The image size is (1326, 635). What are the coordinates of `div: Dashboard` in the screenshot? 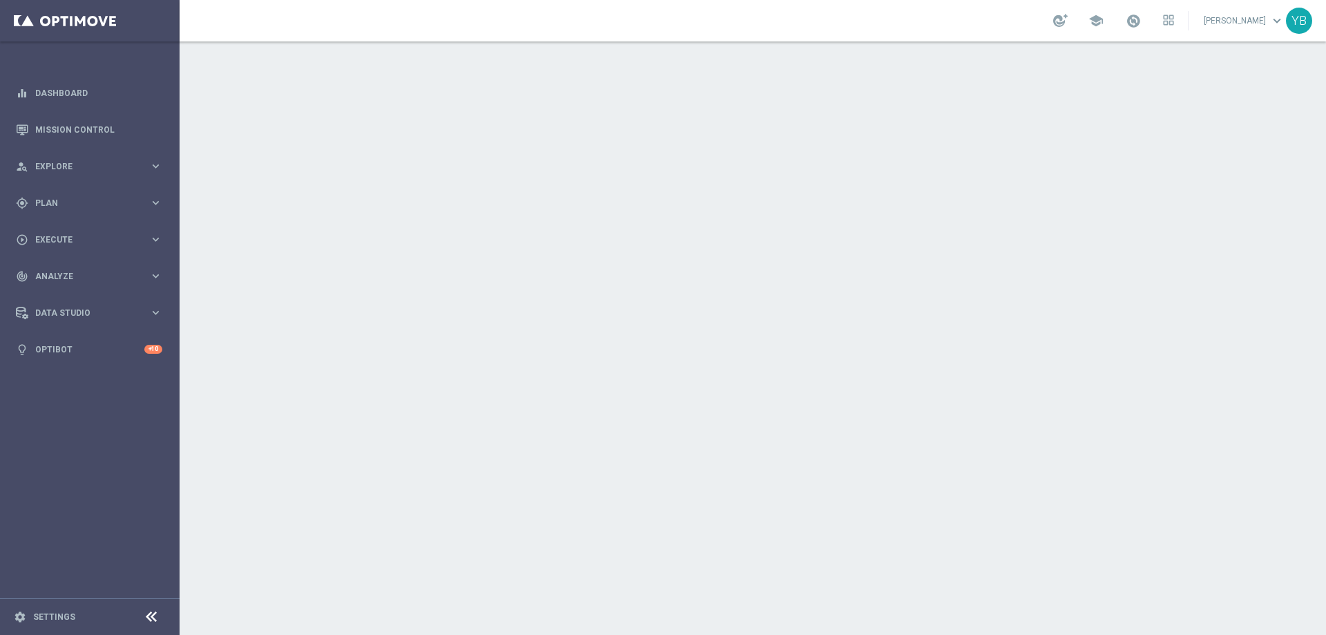 It's located at (89, 93).